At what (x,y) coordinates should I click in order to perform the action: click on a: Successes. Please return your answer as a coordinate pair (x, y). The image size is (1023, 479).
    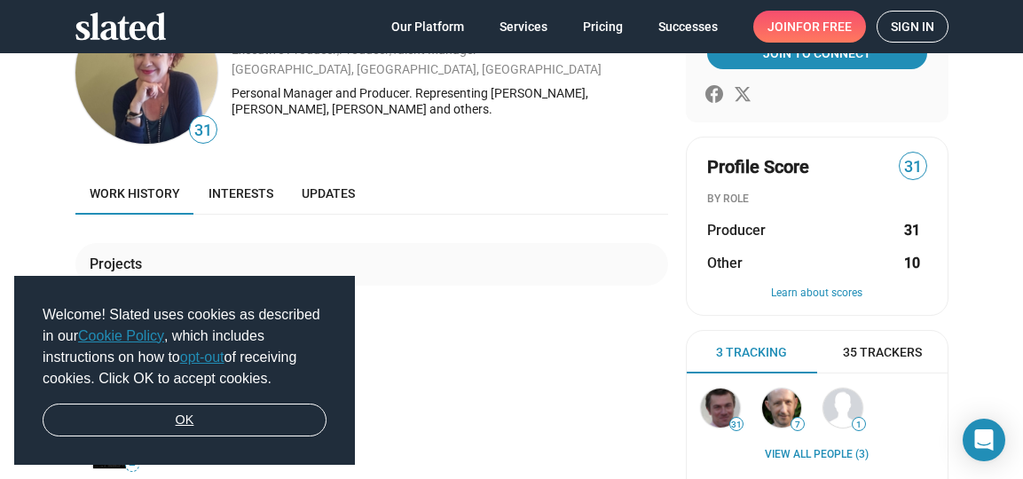
    Looking at the image, I should click on (688, 27).